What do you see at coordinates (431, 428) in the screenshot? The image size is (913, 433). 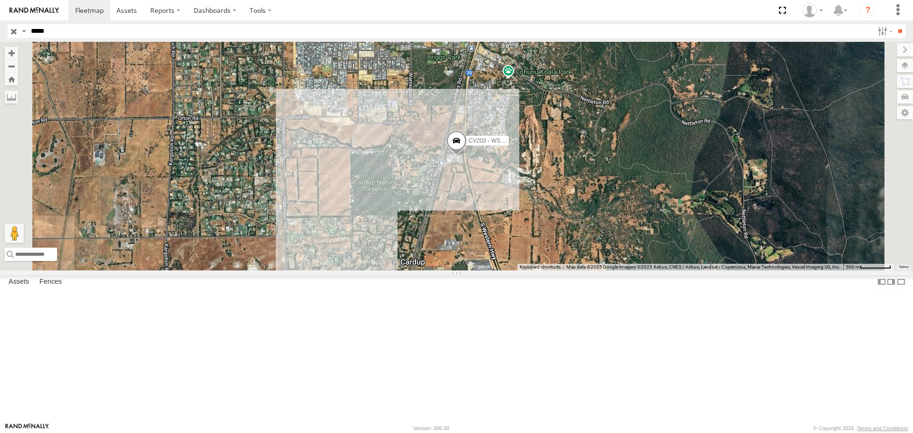 I see `div: Version: 306.00` at bounding box center [431, 428].